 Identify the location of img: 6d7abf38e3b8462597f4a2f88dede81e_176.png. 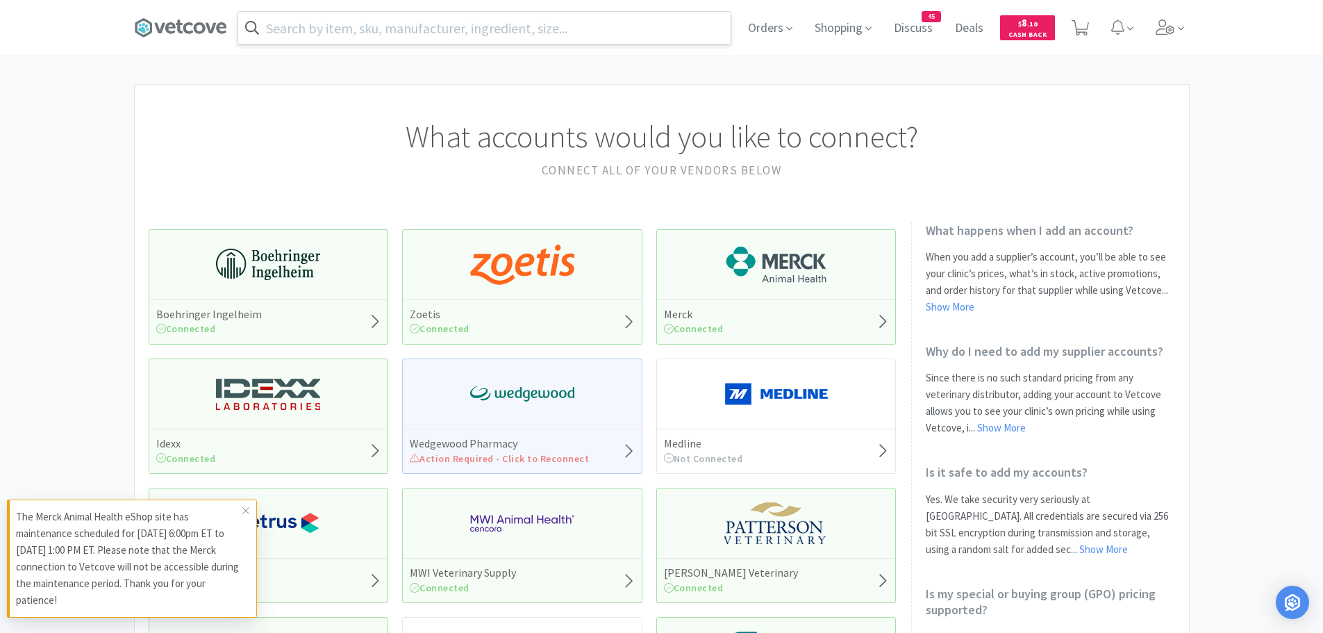
(777, 265).